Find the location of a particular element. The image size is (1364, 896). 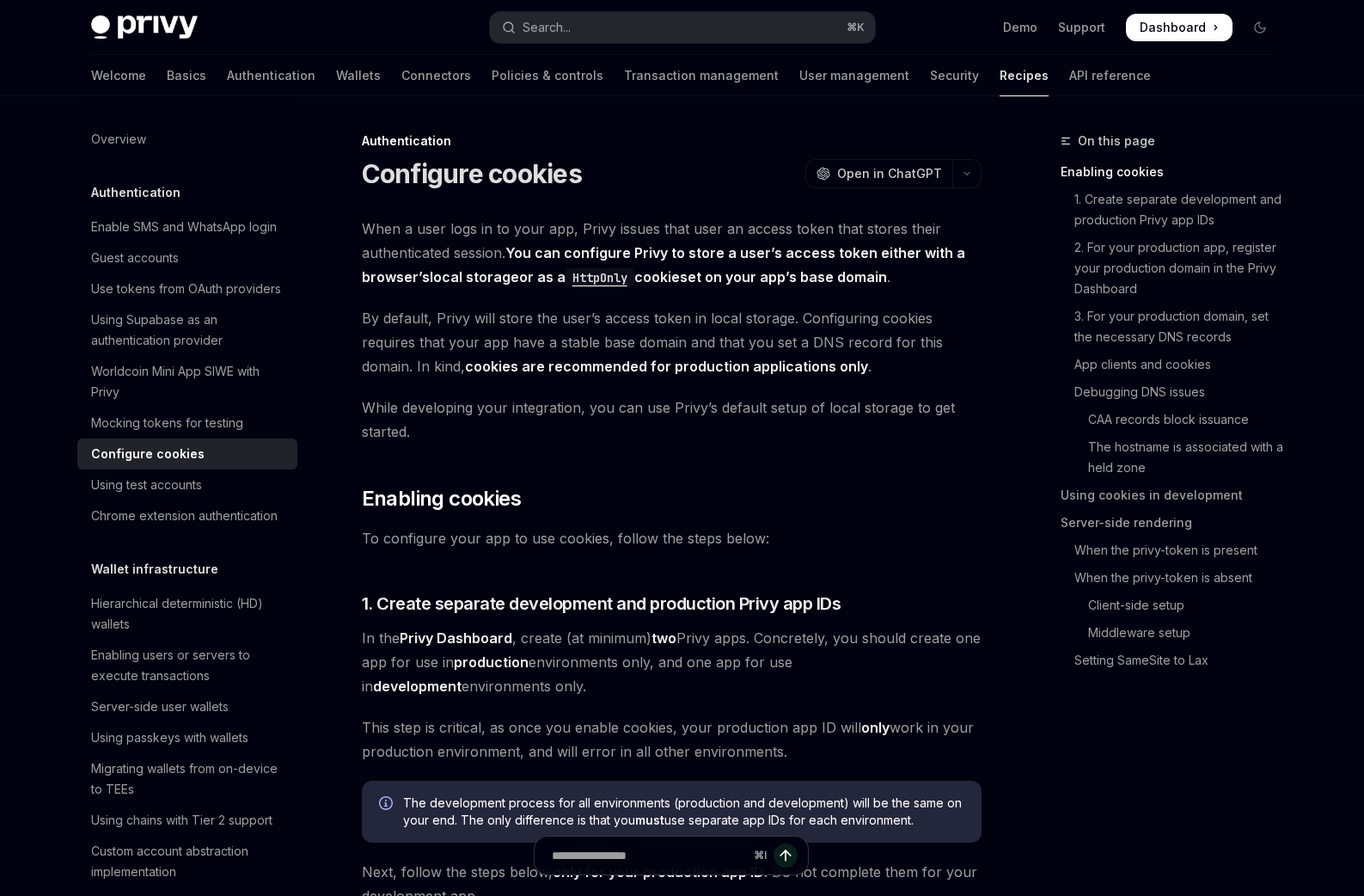

strong: two is located at coordinates (663, 637).